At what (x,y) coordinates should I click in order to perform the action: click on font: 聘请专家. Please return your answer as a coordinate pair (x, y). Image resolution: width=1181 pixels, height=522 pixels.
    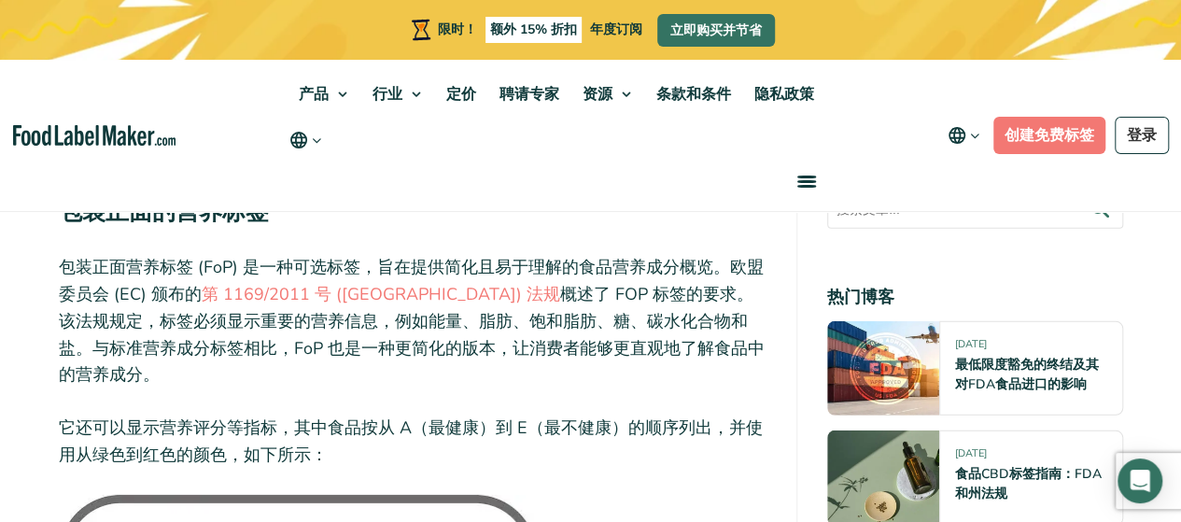
    Looking at the image, I should click on (529, 94).